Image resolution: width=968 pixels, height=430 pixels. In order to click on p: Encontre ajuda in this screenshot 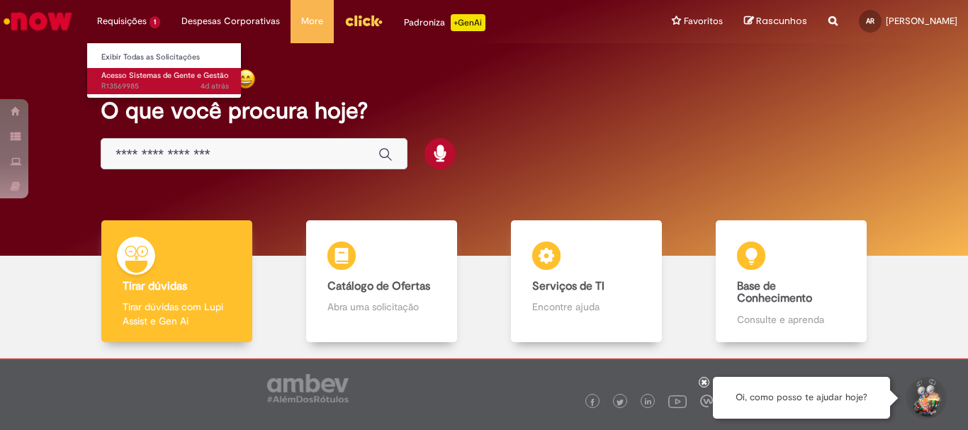, I will do `click(586, 307)`.